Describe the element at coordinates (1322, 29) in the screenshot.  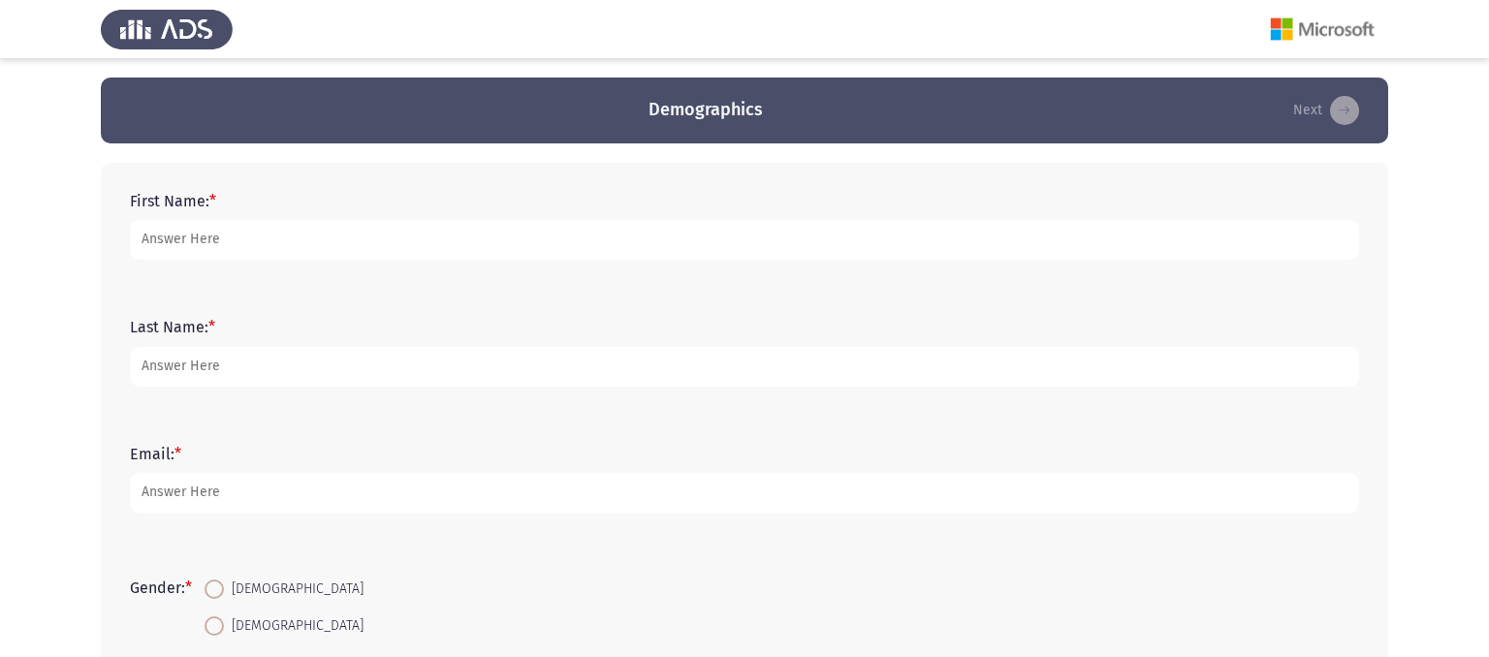
I see `img: Assessment logo of Microsoft (Word, Excel, PPT)` at that location.